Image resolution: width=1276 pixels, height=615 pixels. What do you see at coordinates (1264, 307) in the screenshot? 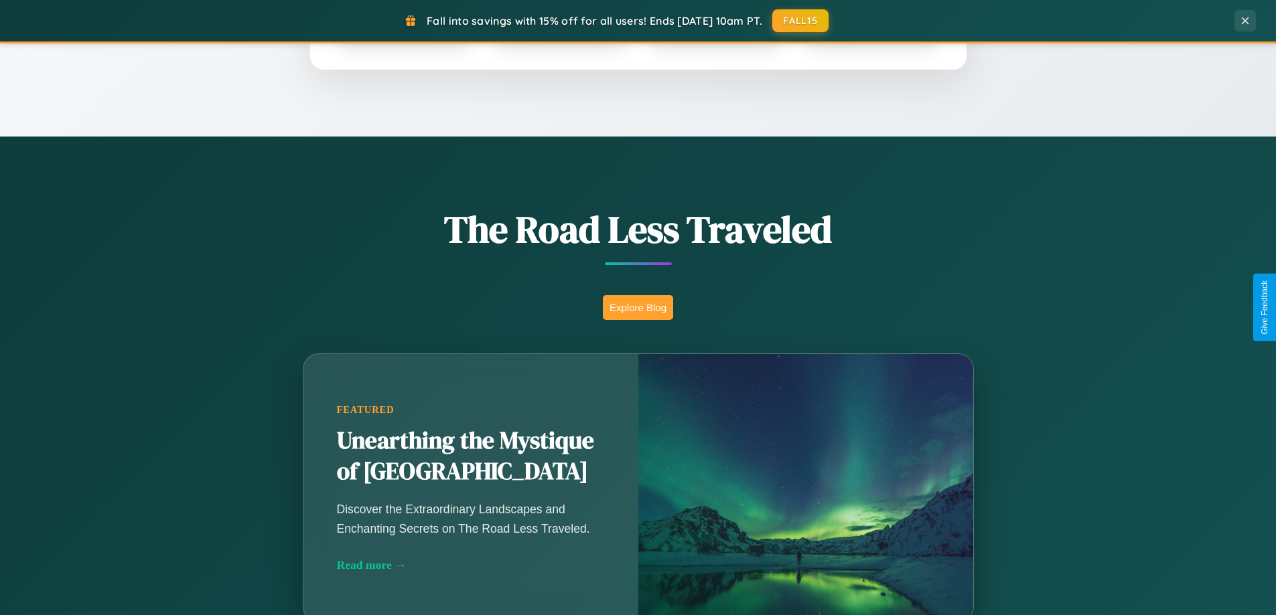
I see `div: Give Feedback` at bounding box center [1264, 307].